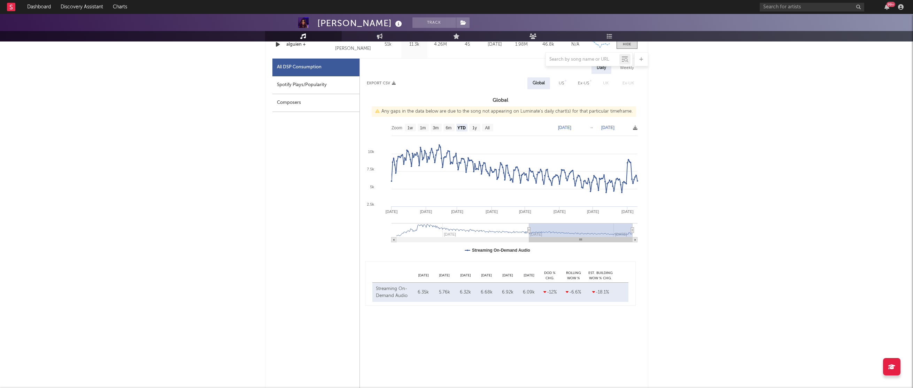 This screenshot has width=913, height=388. I want to click on div: 4.26M, so click(440, 45).